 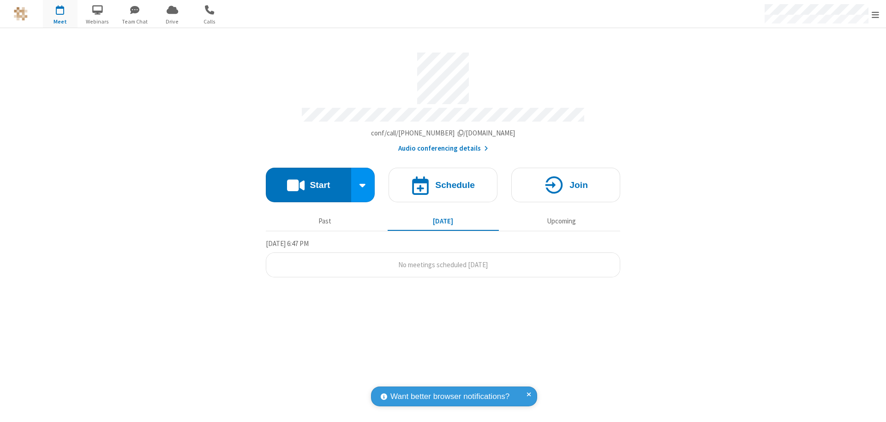 What do you see at coordinates (21, 14) in the screenshot?
I see `img: QA Selenium DO NOT DELETE OR CHANGE` at bounding box center [21, 14].